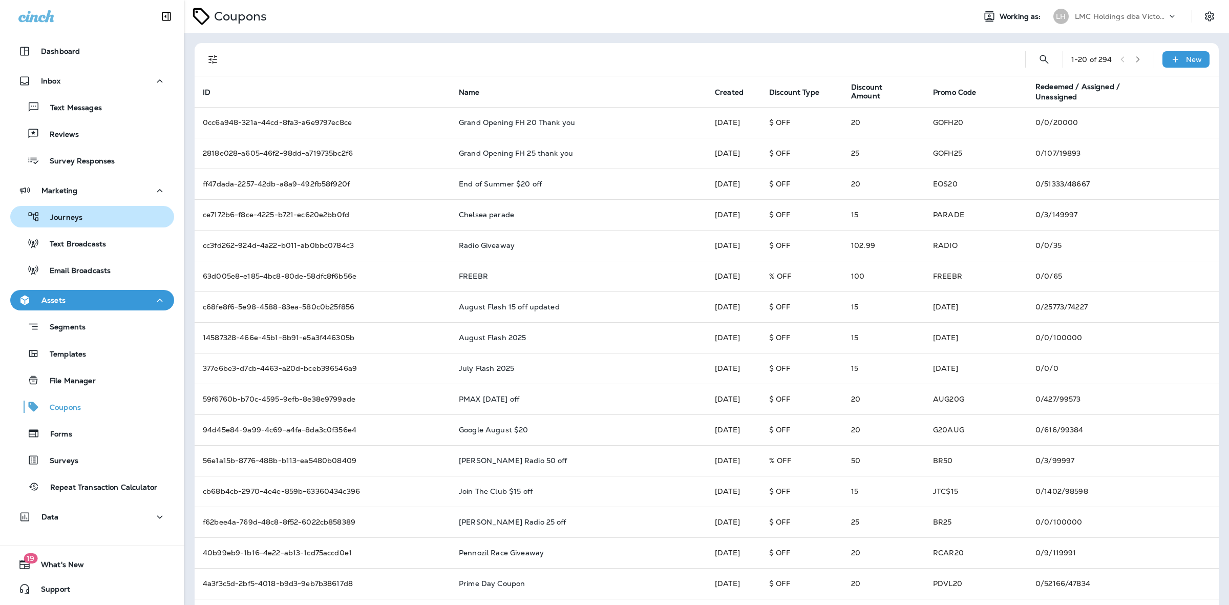 This screenshot has width=1229, height=605. I want to click on p: Prime Day Coupon, so click(492, 583).